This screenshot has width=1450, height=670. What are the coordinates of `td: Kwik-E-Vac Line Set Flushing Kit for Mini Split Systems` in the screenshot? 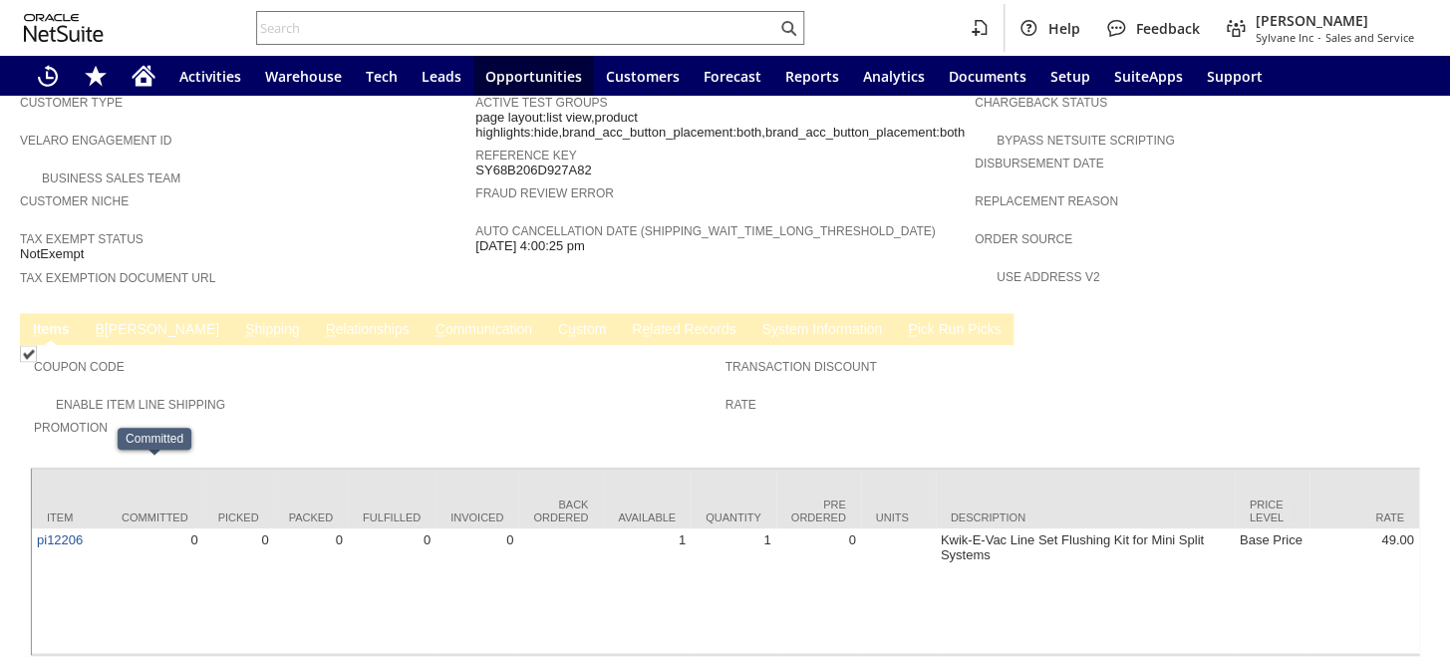 It's located at (1085, 591).